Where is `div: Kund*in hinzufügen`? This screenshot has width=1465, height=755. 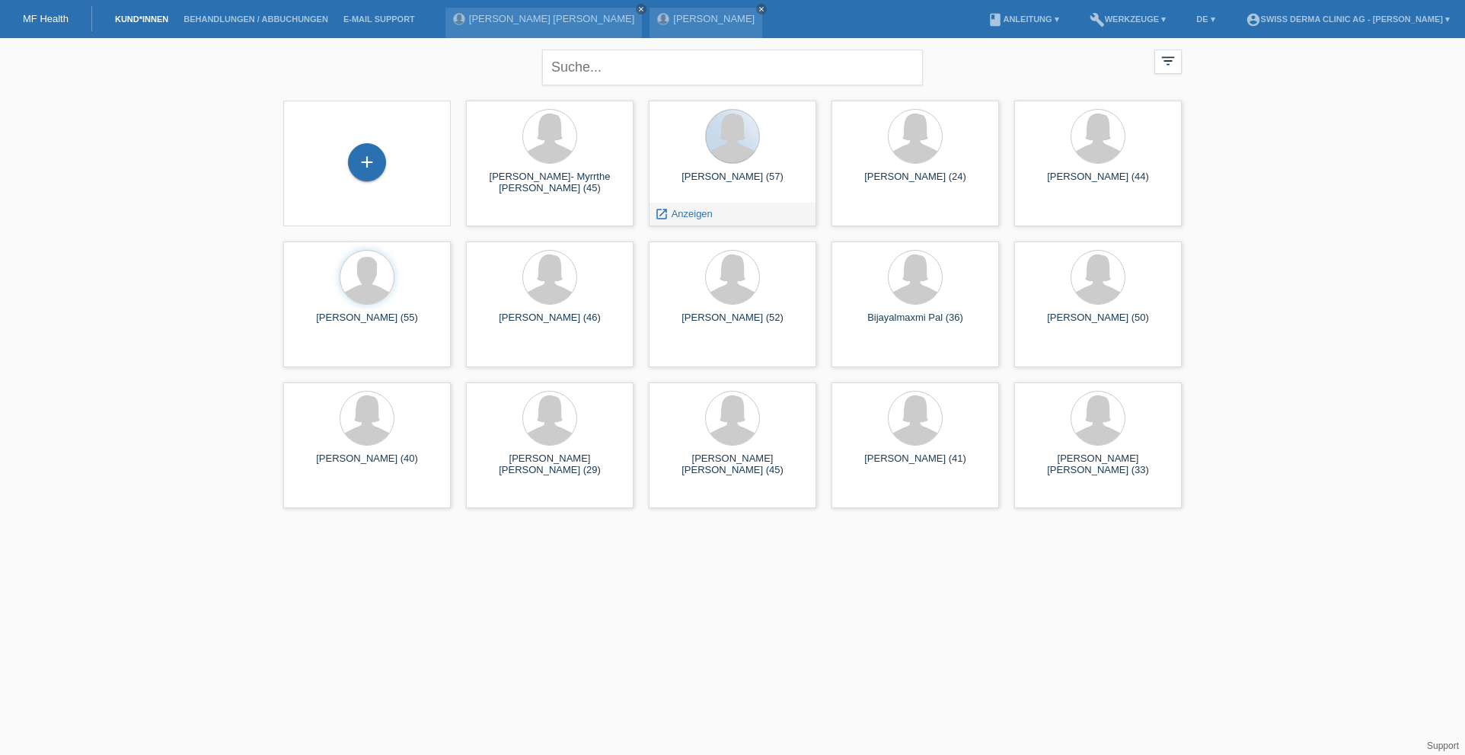 div: Kund*in hinzufügen is located at coordinates (367, 162).